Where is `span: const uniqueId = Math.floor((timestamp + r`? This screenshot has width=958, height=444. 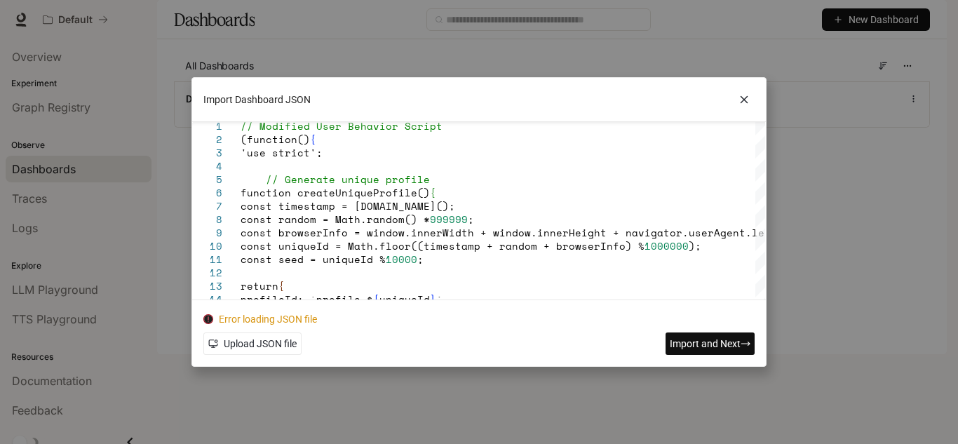 span: const uniqueId = Math.floor((timestamp + r is located at coordinates (373, 245).